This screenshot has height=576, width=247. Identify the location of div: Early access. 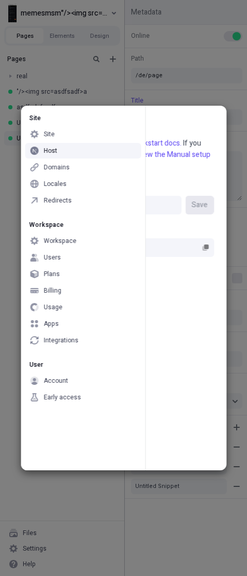
(62, 398).